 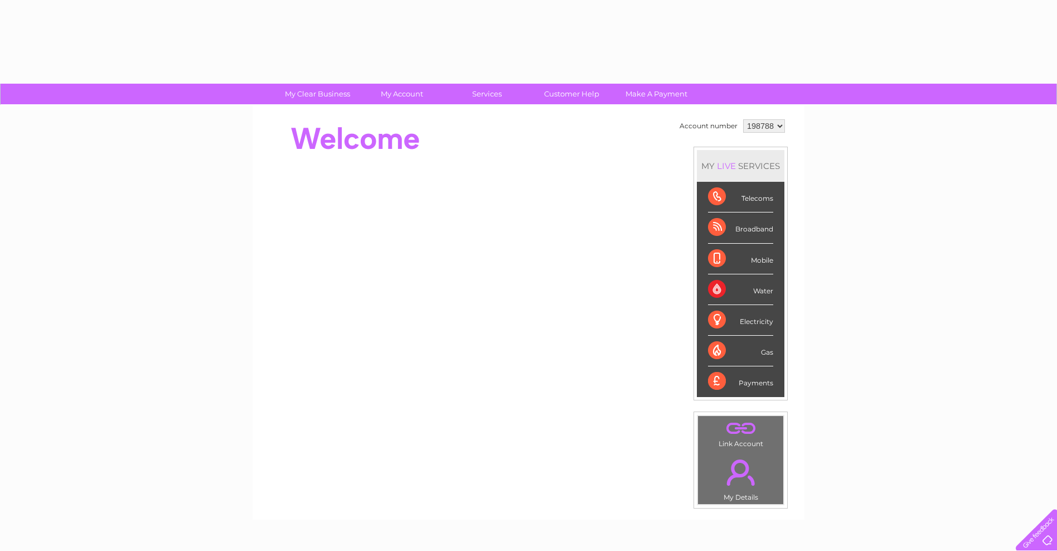 I want to click on div: LIVE, so click(x=727, y=166).